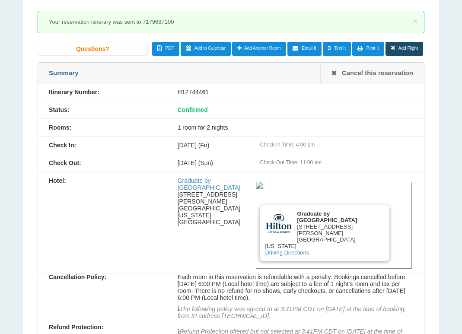 This screenshot has height=334, width=462. What do you see at coordinates (295, 128) in the screenshot?
I see `div: 1 room for 2 nights` at bounding box center [295, 128].